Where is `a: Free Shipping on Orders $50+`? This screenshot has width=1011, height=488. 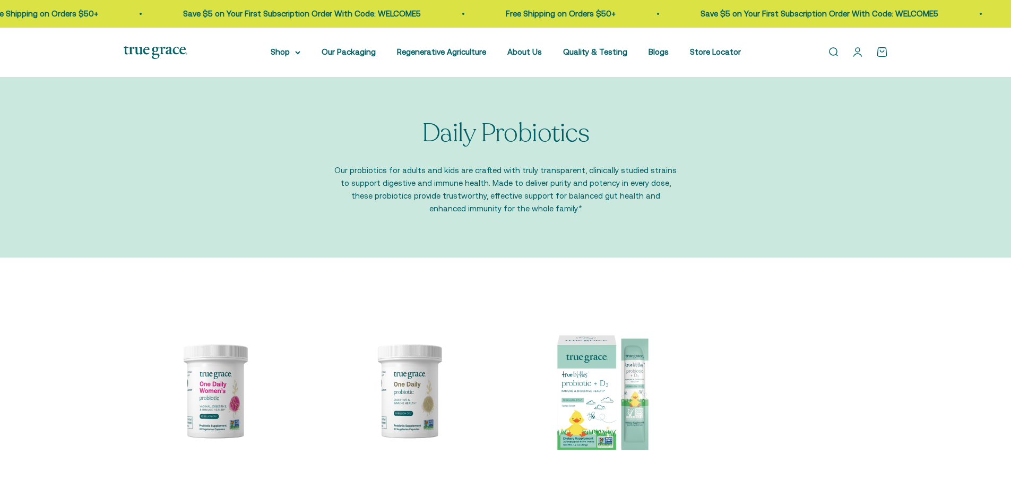 a: Free Shipping on Orders $50+ is located at coordinates (559, 13).